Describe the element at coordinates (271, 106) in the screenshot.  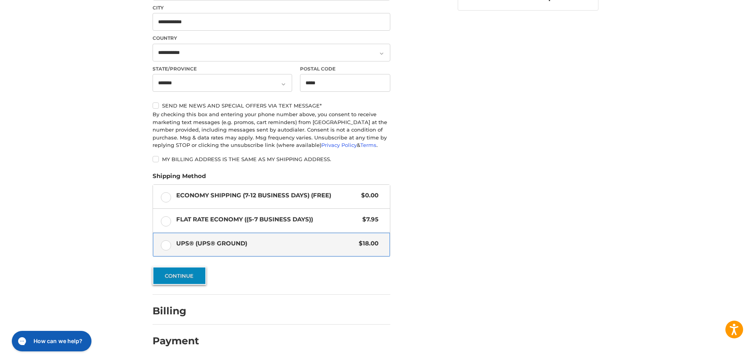
I see `label: Send me news and special offers via text message*` at that location.